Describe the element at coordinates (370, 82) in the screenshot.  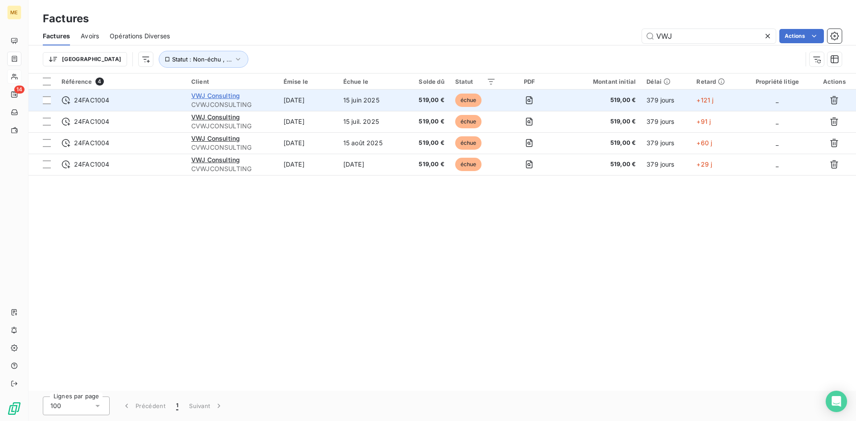
I see `div: Échue le` at that location.